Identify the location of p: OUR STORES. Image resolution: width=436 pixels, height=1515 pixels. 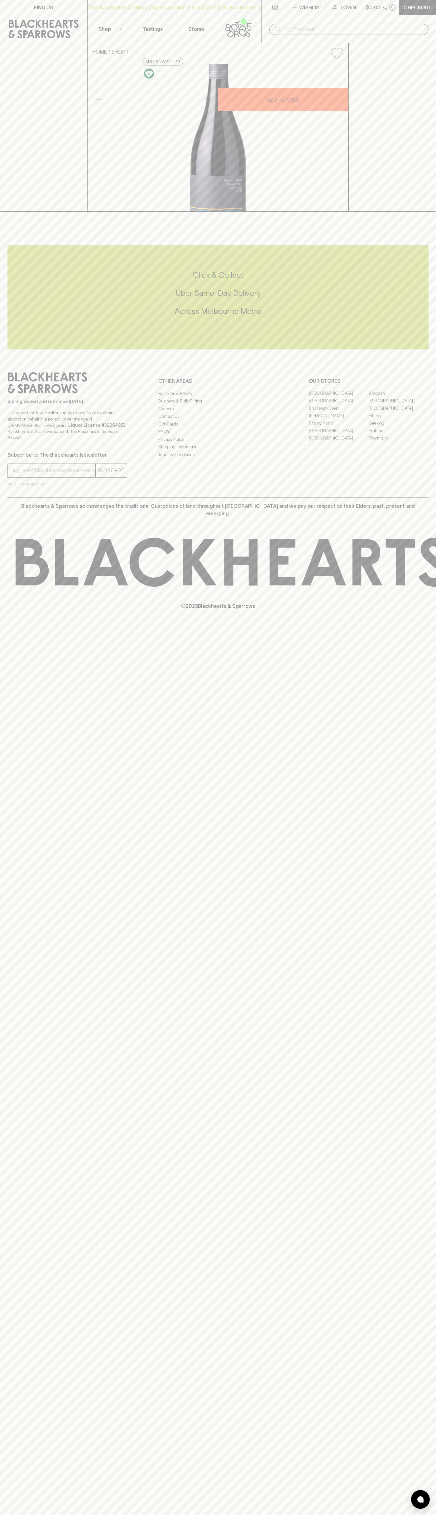
(369, 381).